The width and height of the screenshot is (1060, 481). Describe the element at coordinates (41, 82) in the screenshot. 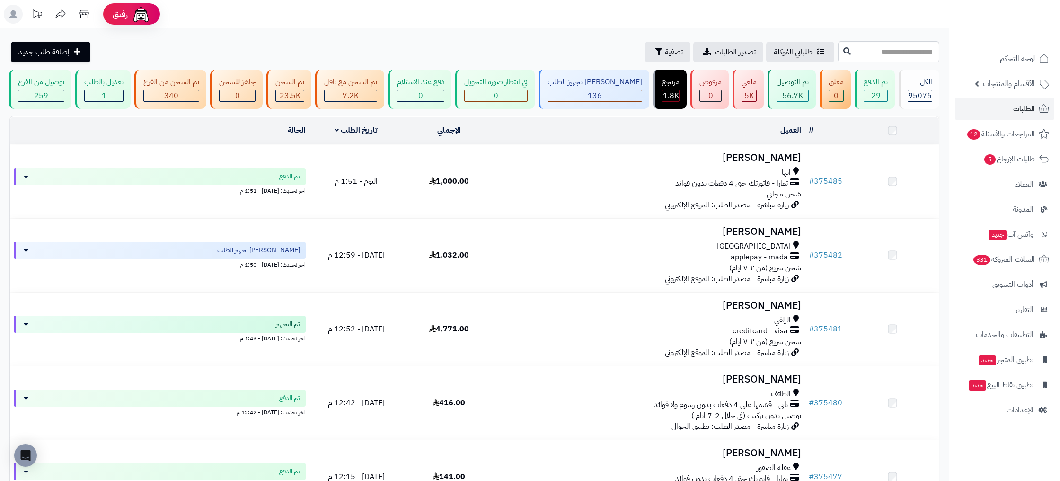

I see `div: توصيل من الفرع` at that location.